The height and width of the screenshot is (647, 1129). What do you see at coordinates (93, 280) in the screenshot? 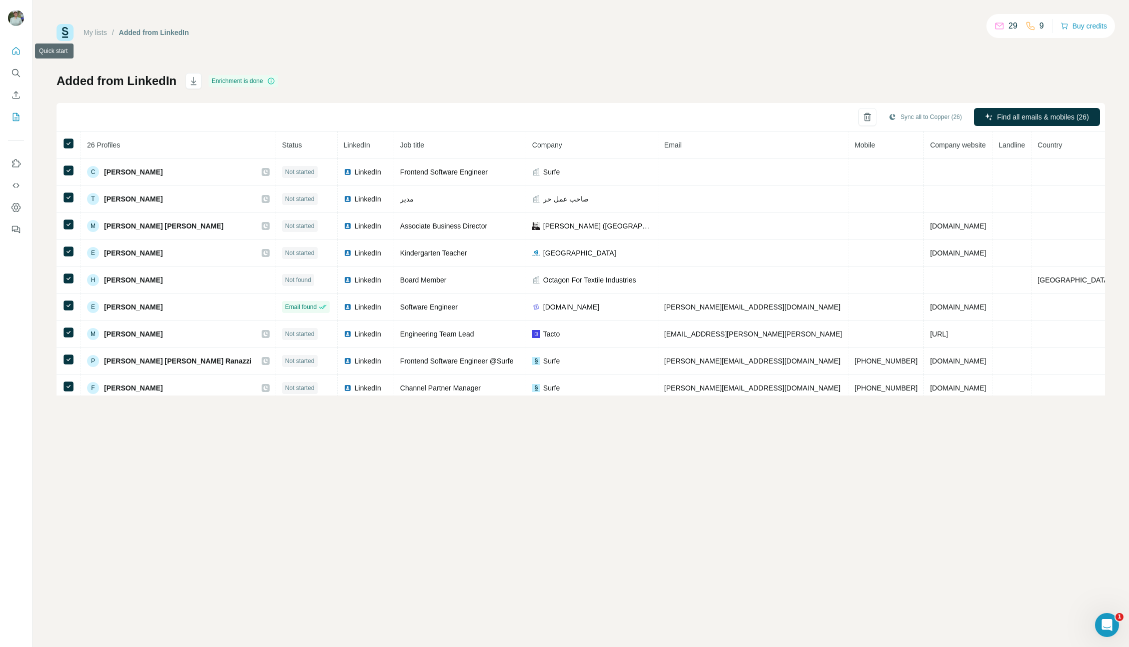
I see `div: H` at bounding box center [93, 280].